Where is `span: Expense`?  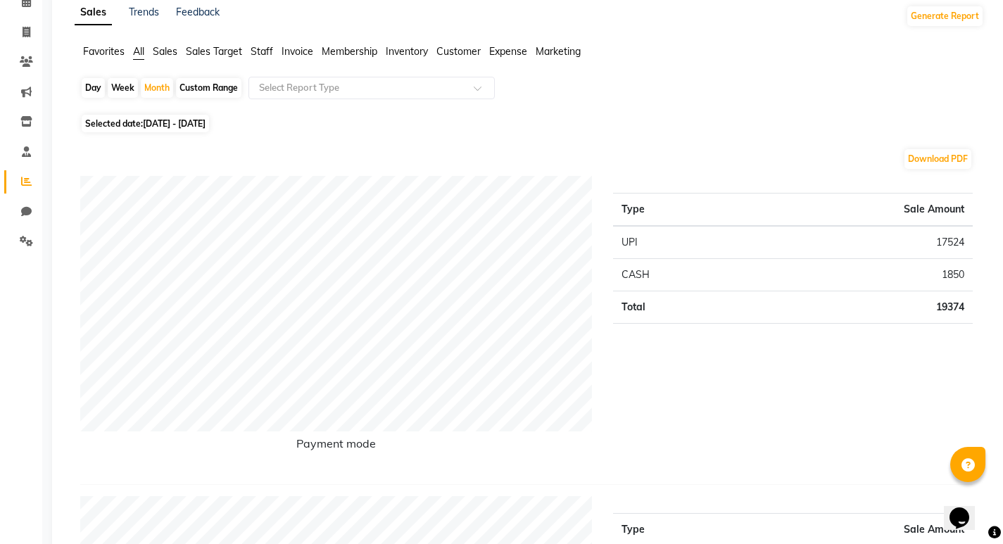 span: Expense is located at coordinates (508, 51).